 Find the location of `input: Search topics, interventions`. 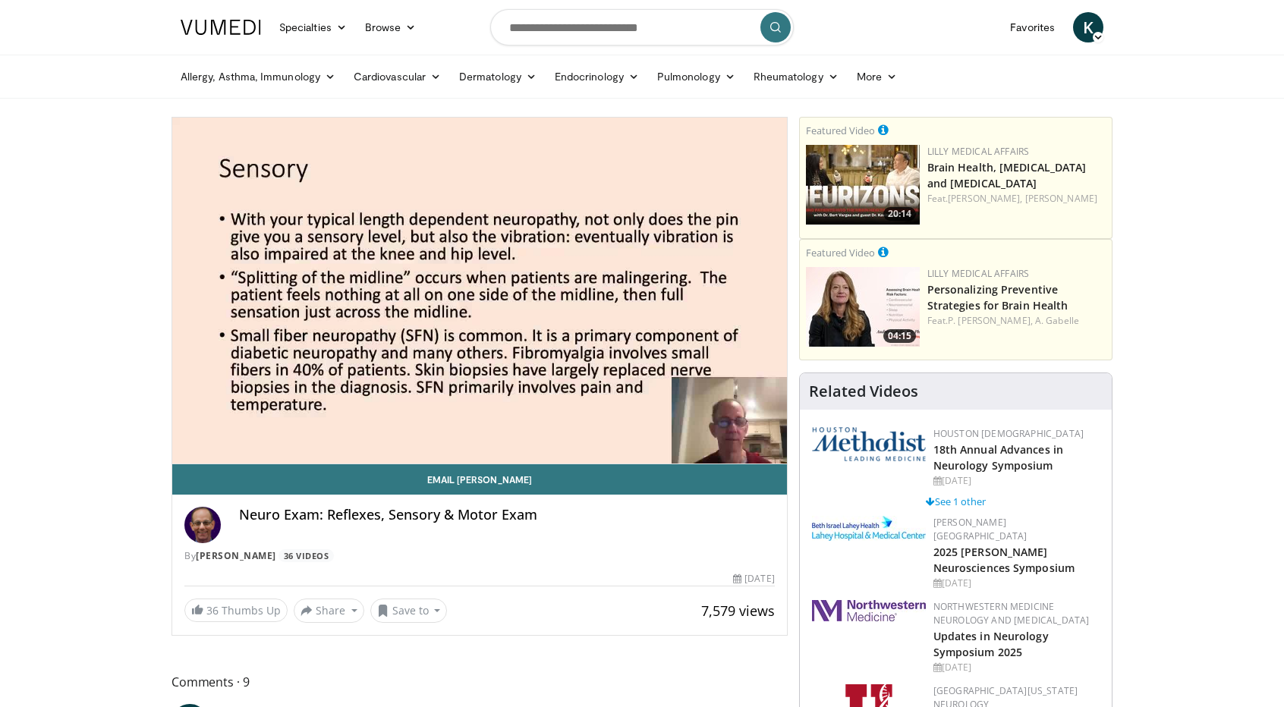

input: Search topics, interventions is located at coordinates (642, 27).